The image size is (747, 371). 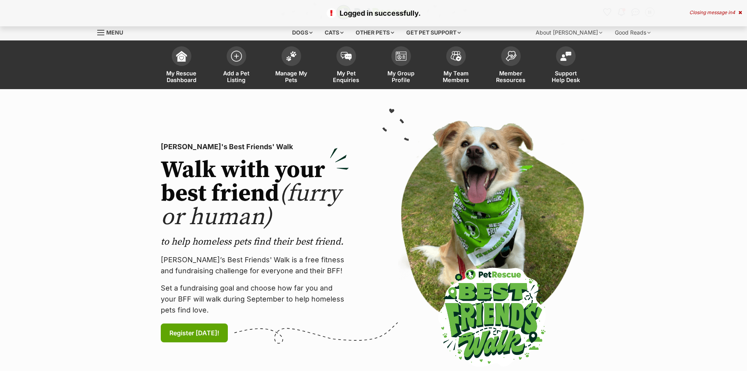 I want to click on img: add-pet-listing-icon-0afa8454b4691262ce3f59096e99ab1cd57d4a30225e0717b998d2c9b9846f56.svg, so click(x=236, y=56).